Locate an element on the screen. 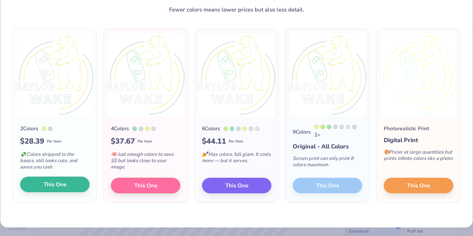 The width and height of the screenshot is (473, 236). div: Pricier at large quantities but prints infinite colors like a photo is located at coordinates (418, 157).